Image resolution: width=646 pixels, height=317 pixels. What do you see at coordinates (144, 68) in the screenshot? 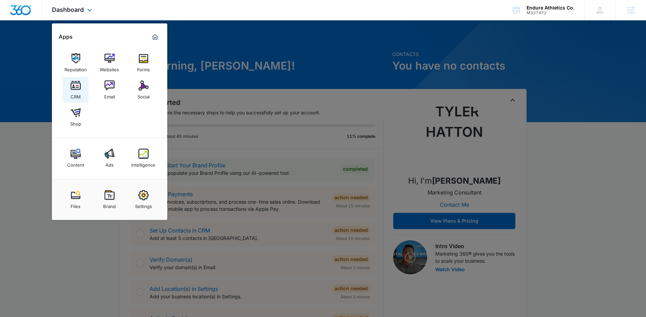
I see `div: Forms` at bounding box center [144, 68].